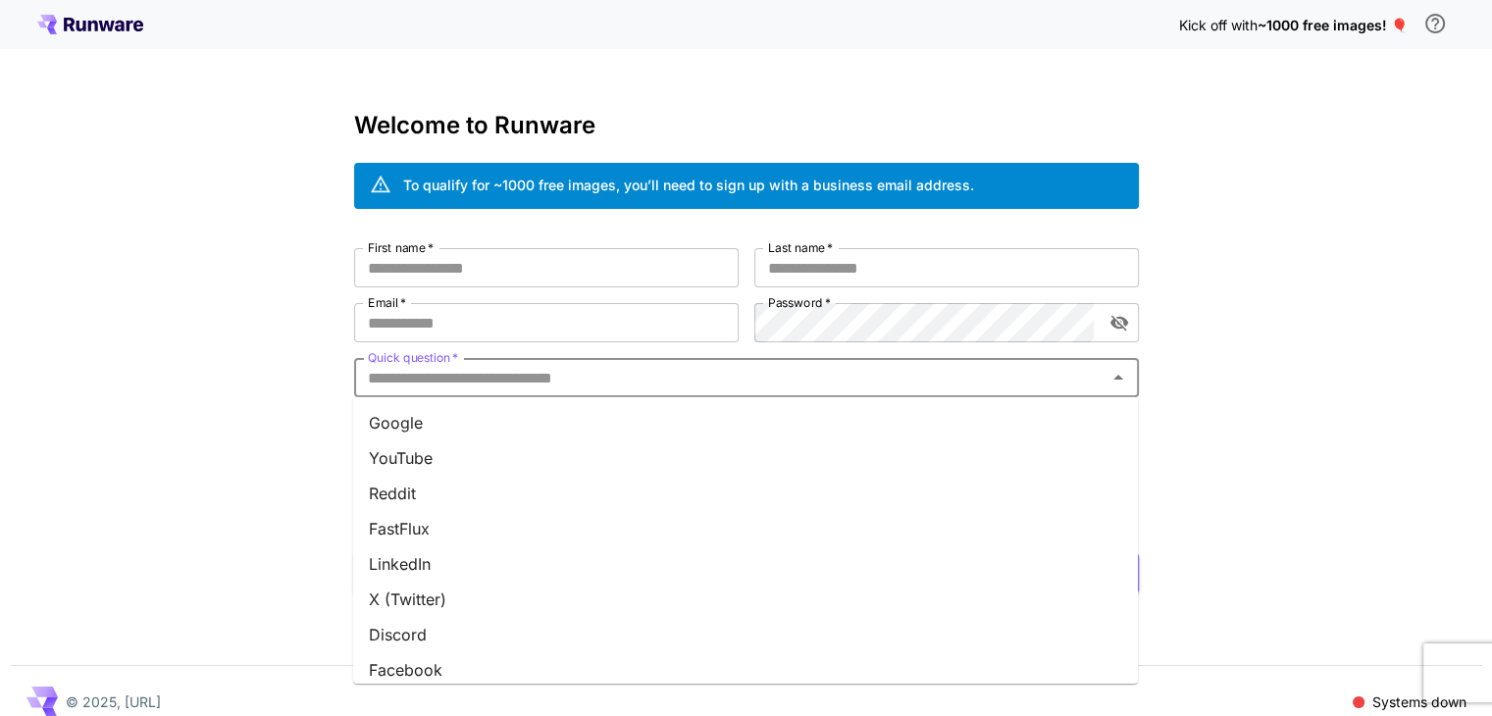 This screenshot has height=716, width=1492. What do you see at coordinates (746, 126) in the screenshot?
I see `h3: Welcome to Runware` at bounding box center [746, 126].